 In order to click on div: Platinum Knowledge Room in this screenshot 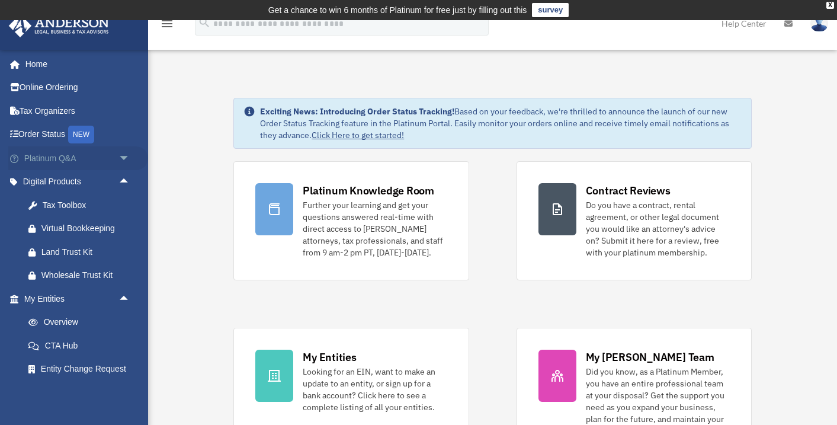, I will do `click(368, 190)`.